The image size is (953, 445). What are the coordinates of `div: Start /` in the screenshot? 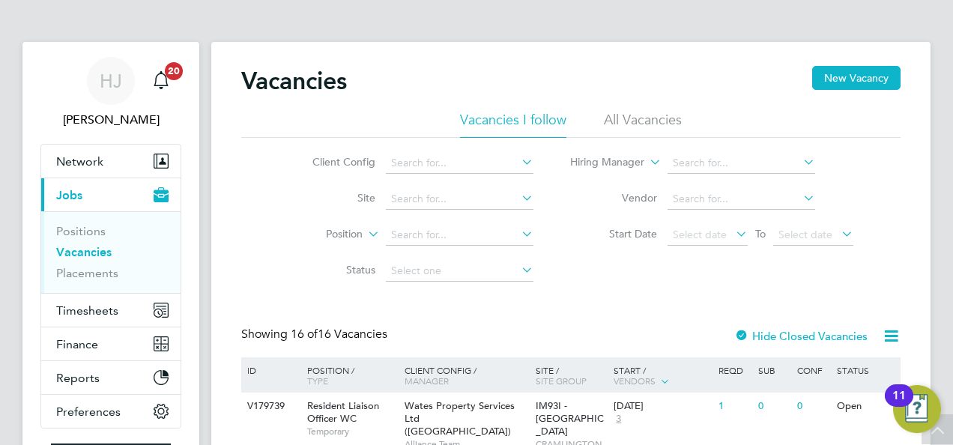 It's located at (662, 376).